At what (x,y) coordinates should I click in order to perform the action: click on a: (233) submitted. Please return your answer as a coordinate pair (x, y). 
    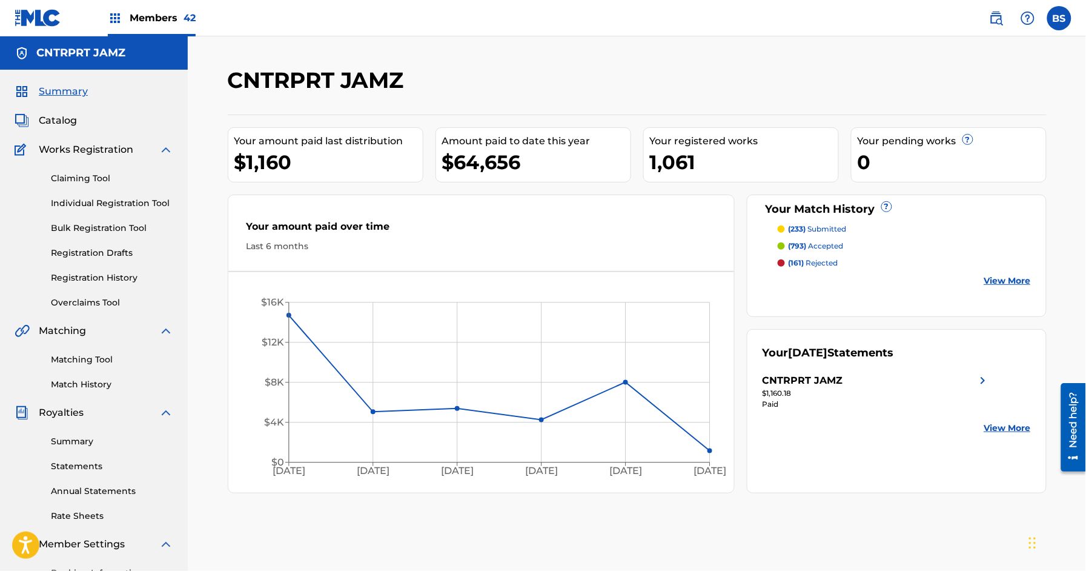
    Looking at the image, I should click on (905, 229).